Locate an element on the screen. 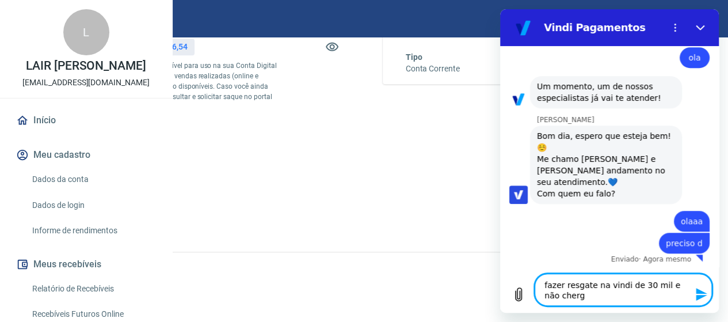  button: Carregar arquivo is located at coordinates (18, 285).